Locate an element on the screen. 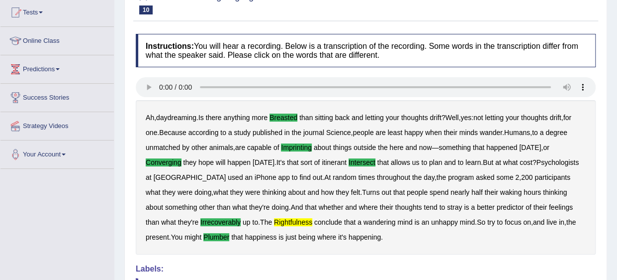 The width and height of the screenshot is (617, 280). b: You is located at coordinates (177, 237).